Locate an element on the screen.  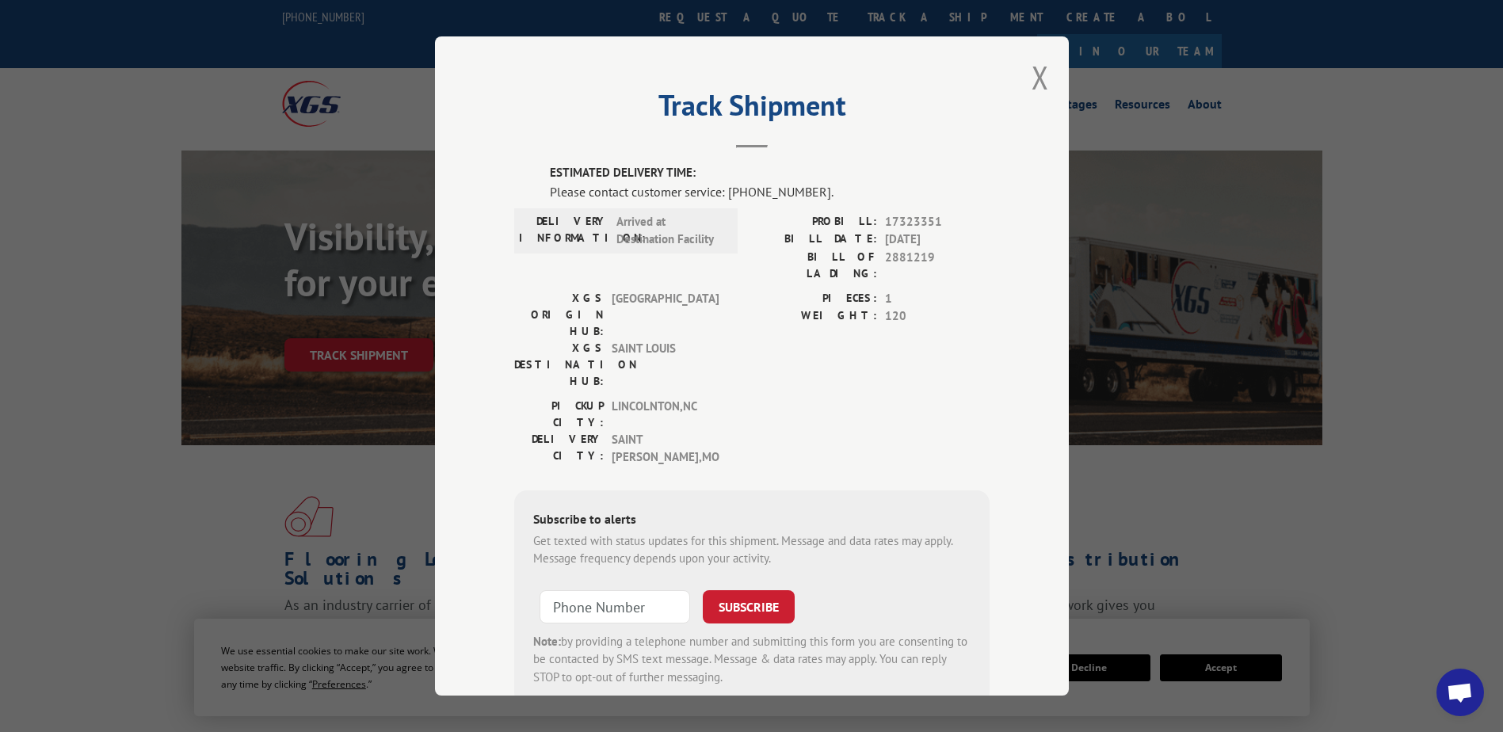
span: Arrived at Destination Facility is located at coordinates (670, 231).